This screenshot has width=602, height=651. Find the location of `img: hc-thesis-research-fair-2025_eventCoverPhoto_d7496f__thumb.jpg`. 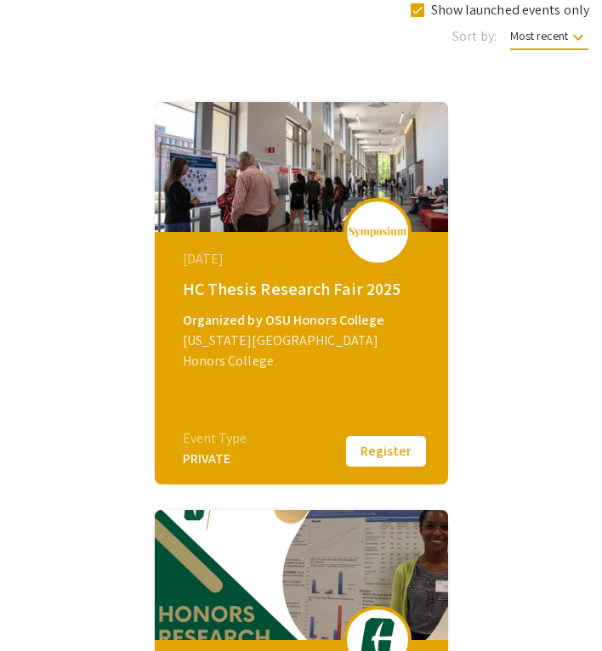

img: hc-thesis-research-fair-2025_eventCoverPhoto_d7496f__thumb.jpg is located at coordinates (301, 167).